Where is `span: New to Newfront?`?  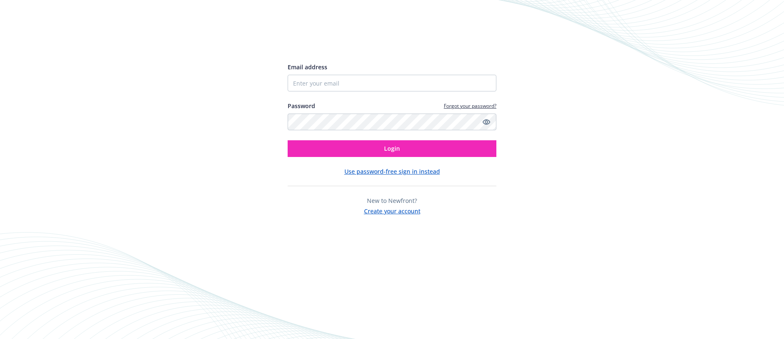
span: New to Newfront? is located at coordinates (392, 200).